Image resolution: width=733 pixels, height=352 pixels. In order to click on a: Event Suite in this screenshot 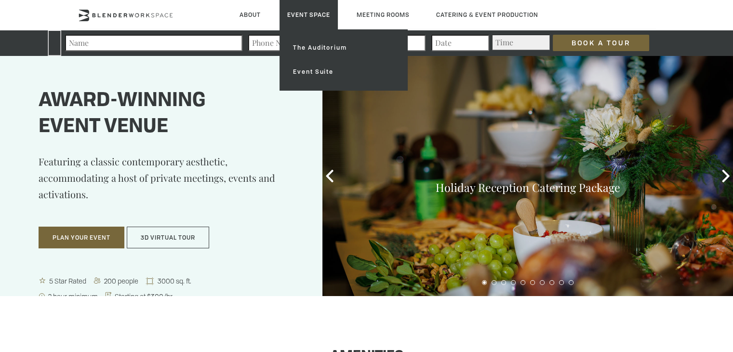, I will do `click(343, 72)`.